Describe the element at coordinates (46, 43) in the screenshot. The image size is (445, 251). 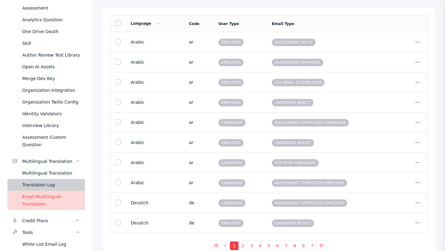
I see `a: Skill` at that location.